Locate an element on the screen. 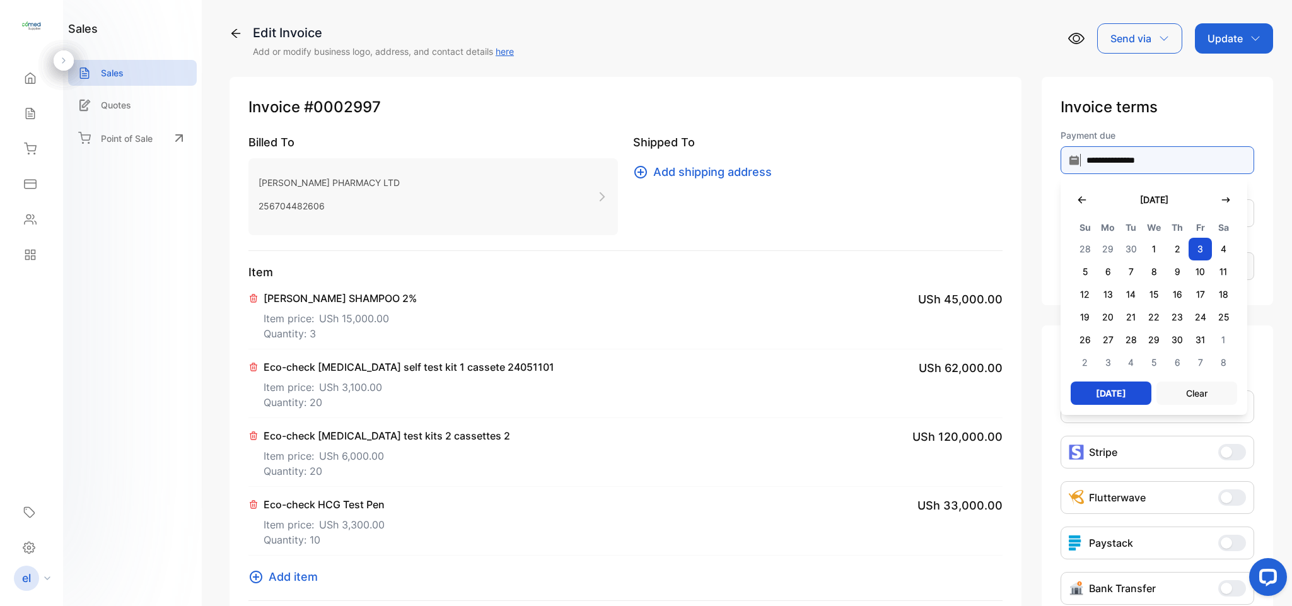 The width and height of the screenshot is (1292, 606). p: Paystack is located at coordinates (1111, 543).